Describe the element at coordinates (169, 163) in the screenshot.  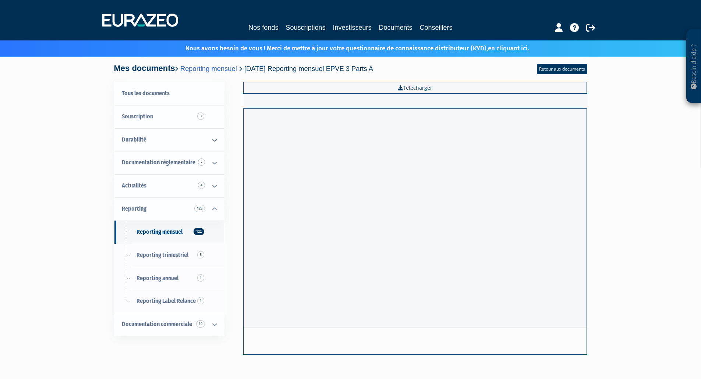
I see `a: Documentation règlementaire 7` at that location.